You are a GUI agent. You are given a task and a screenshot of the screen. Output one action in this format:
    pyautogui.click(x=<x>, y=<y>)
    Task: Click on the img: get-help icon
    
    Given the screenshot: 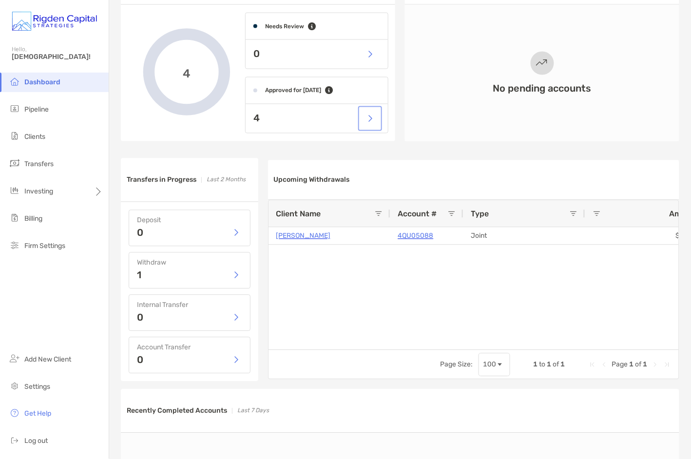 What is the action you would take?
    pyautogui.click(x=15, y=413)
    